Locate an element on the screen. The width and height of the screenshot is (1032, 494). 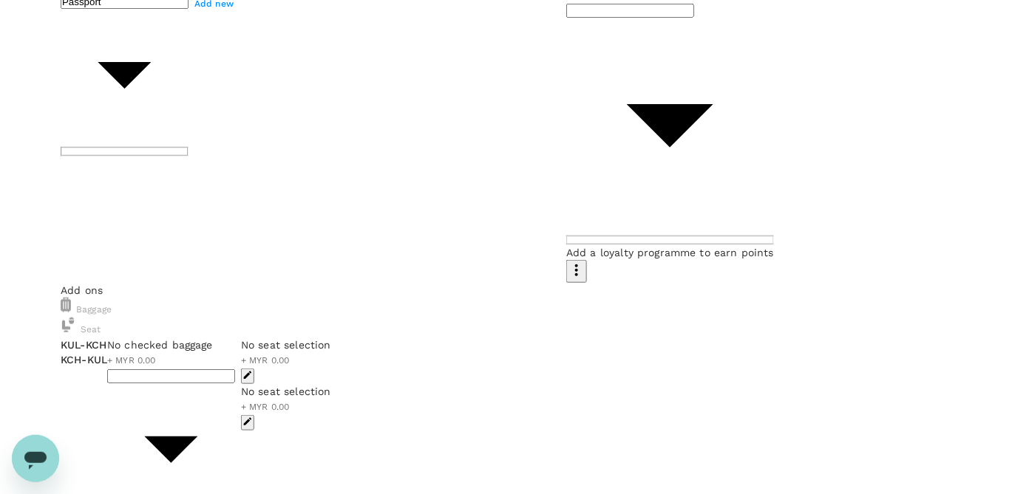
p: KUL - KCH is located at coordinates (83, 345).